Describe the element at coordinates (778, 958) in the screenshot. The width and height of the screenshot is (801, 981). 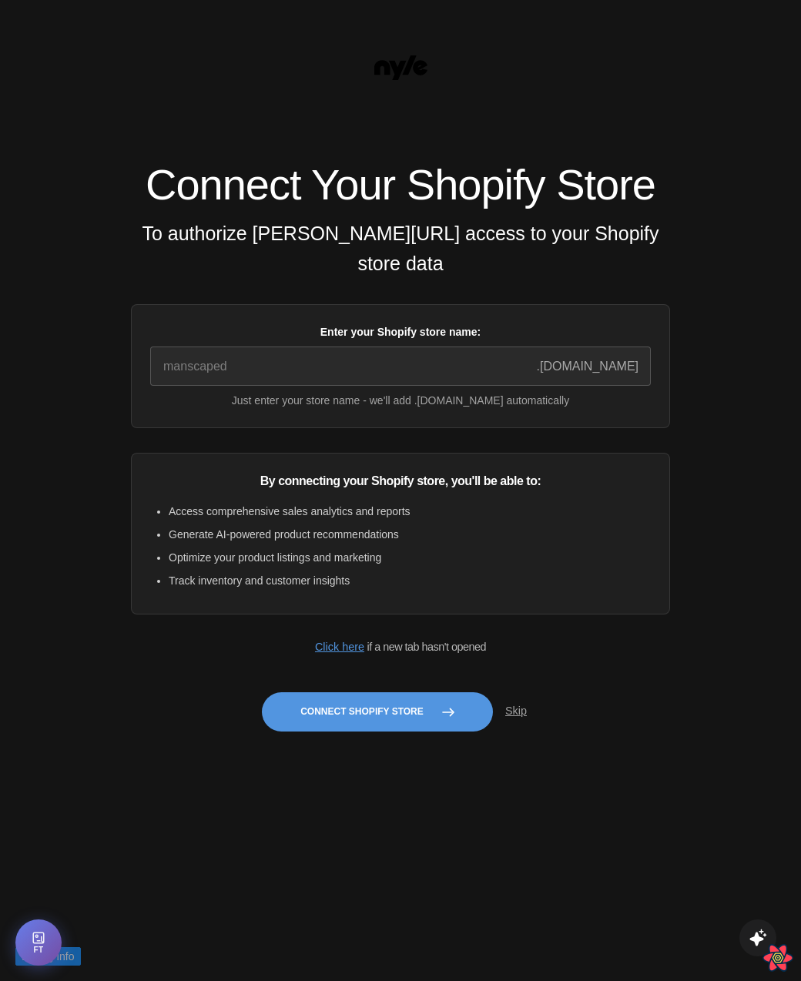
I see `button: Open React Query Devtools` at that location.